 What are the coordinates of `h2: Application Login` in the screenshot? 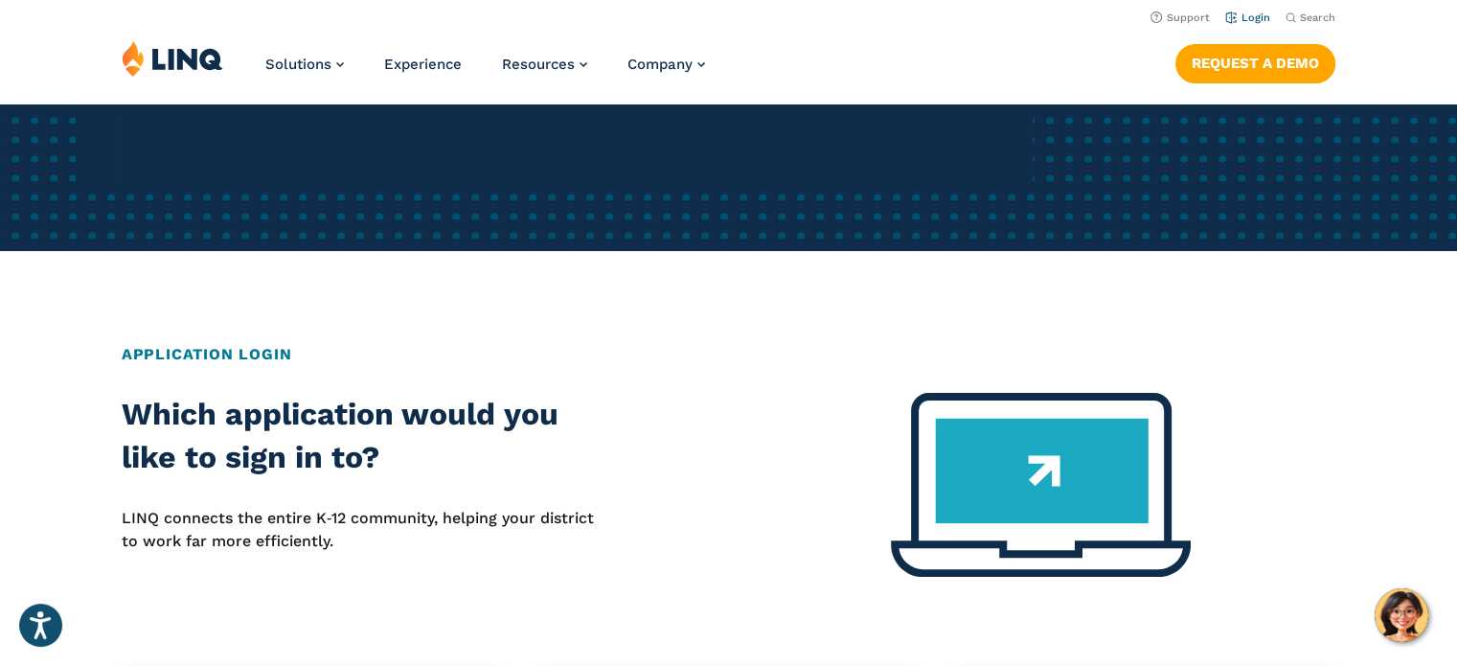 It's located at (728, 354).